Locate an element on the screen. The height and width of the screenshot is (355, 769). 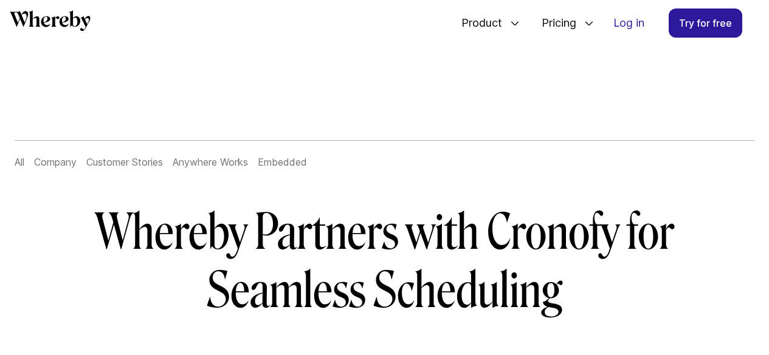
a: Embedded is located at coordinates (282, 162).